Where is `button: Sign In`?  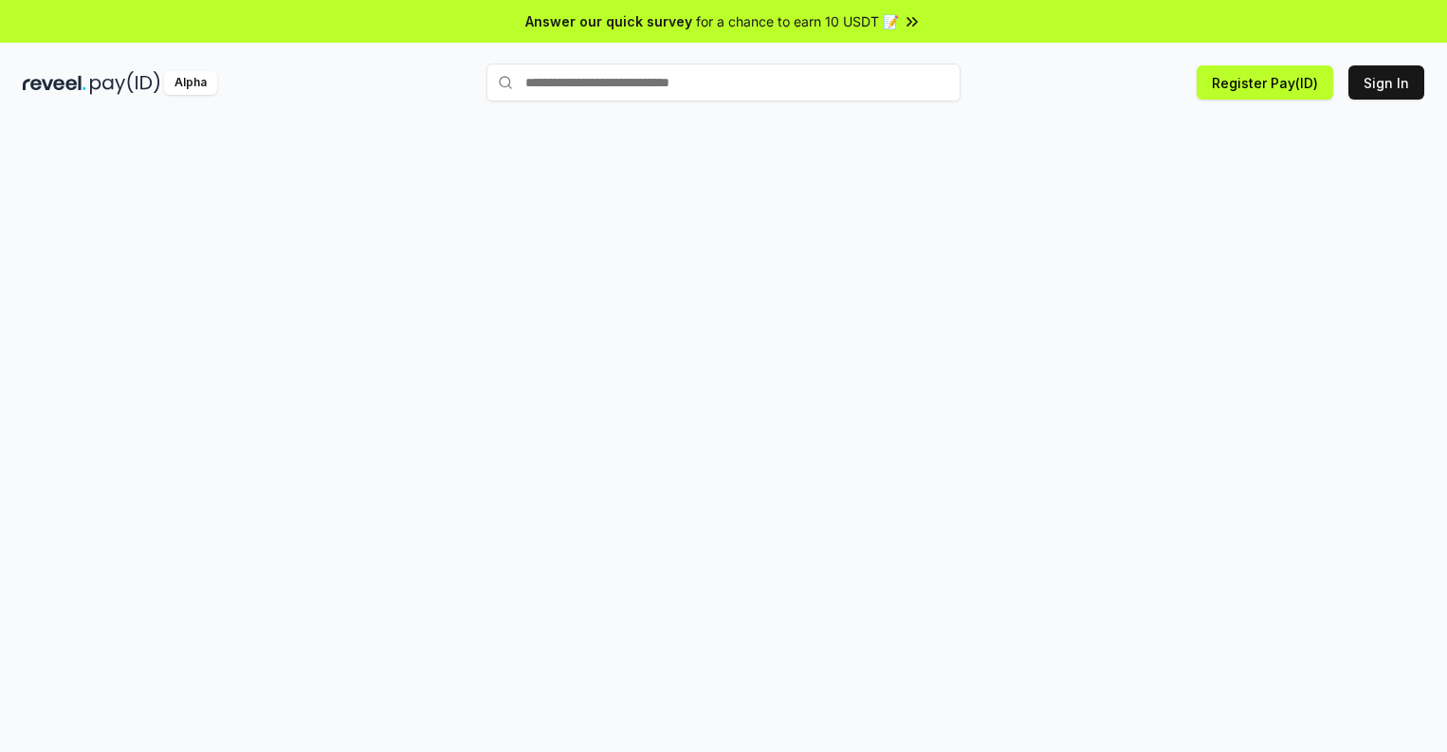 button: Sign In is located at coordinates (1387, 83).